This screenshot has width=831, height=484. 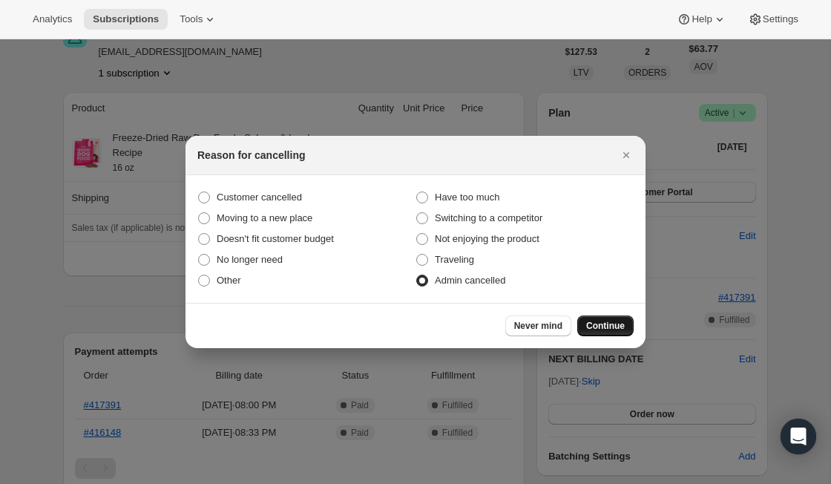 What do you see at coordinates (454, 259) in the screenshot?
I see `span: Traveling` at bounding box center [454, 259].